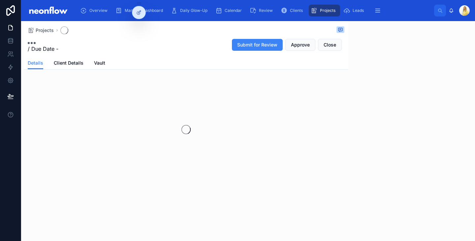 This screenshot has width=475, height=241. Describe the element at coordinates (330, 45) in the screenshot. I see `button: Close` at that location.